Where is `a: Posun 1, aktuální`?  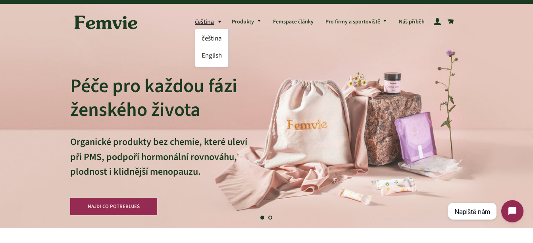
a: Posun 1, aktuální is located at coordinates (263, 217).